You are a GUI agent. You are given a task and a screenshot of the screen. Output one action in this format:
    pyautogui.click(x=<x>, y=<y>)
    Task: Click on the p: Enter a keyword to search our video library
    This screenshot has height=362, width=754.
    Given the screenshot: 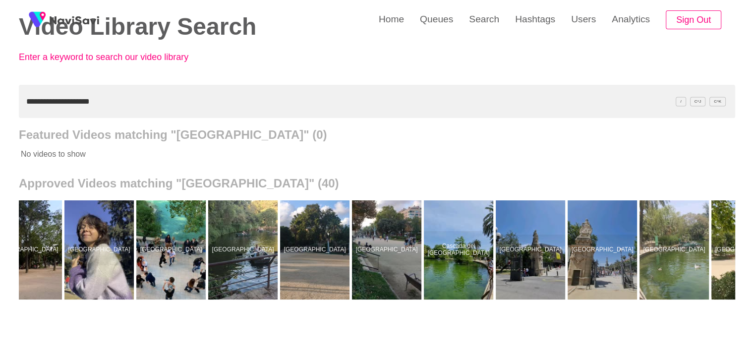 What is the action you would take?
    pyautogui.click(x=128, y=57)
    